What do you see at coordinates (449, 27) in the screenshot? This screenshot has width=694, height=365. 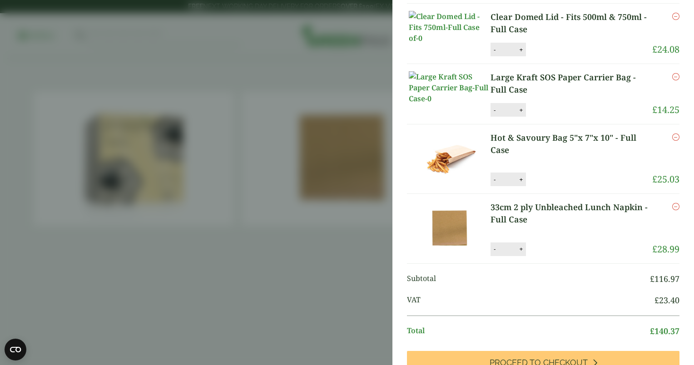 I see `img: Clear Domed Lid - Fits 750ml-Full Case of-0` at bounding box center [449, 27].